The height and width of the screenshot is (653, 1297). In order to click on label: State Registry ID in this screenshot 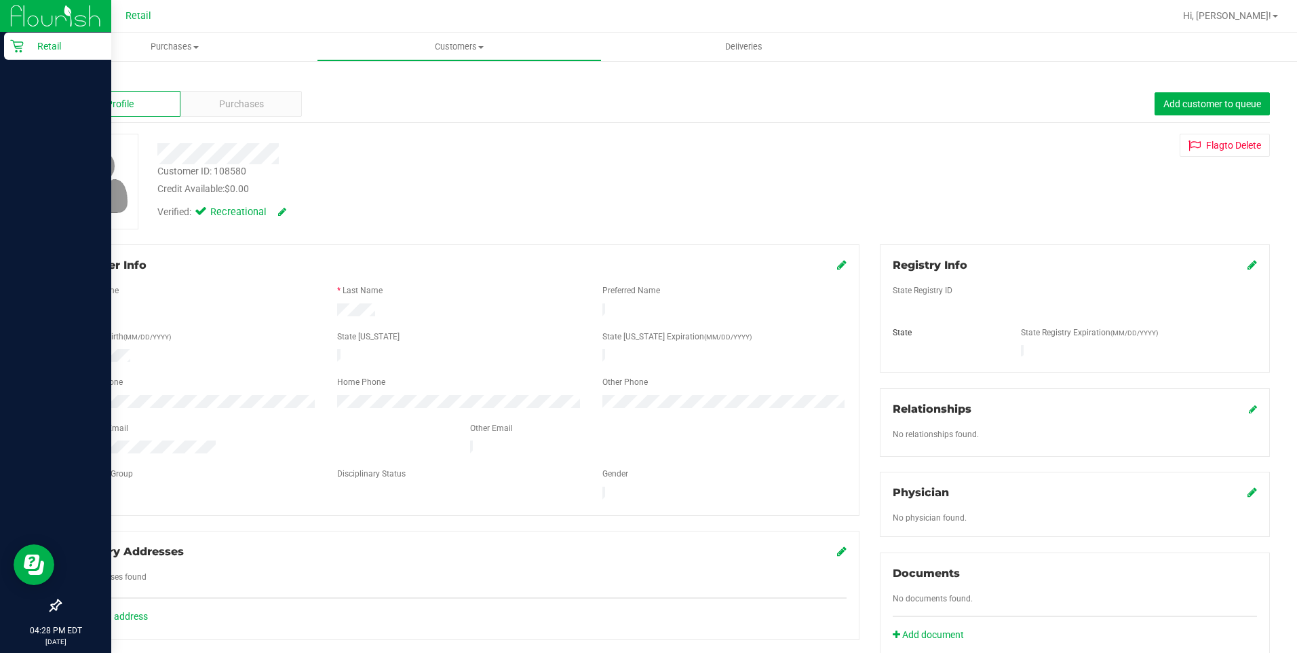, I will do `click(923, 290)`.